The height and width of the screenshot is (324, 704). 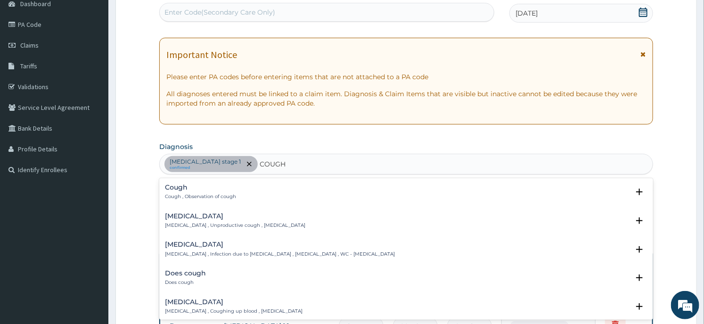 I want to click on textarea: Type your message and hit 'Enter', so click(x=92, y=236).